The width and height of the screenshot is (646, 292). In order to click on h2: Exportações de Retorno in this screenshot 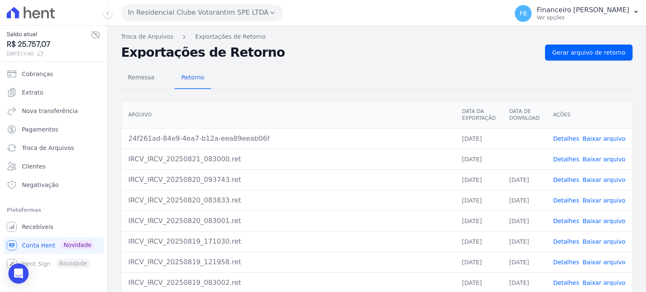, I will do `click(330, 53)`.